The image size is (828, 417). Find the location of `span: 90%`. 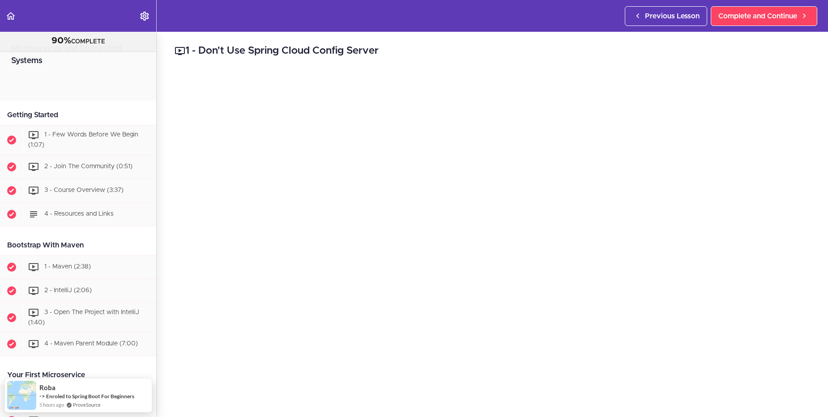

span: 90% is located at coordinates (61, 41).